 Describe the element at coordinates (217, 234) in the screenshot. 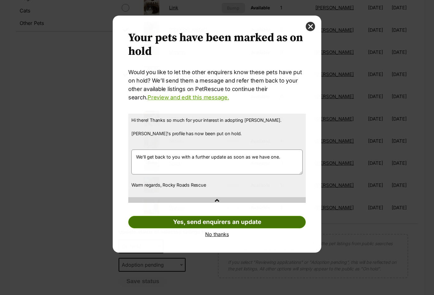

I see `a: No thanks` at that location.